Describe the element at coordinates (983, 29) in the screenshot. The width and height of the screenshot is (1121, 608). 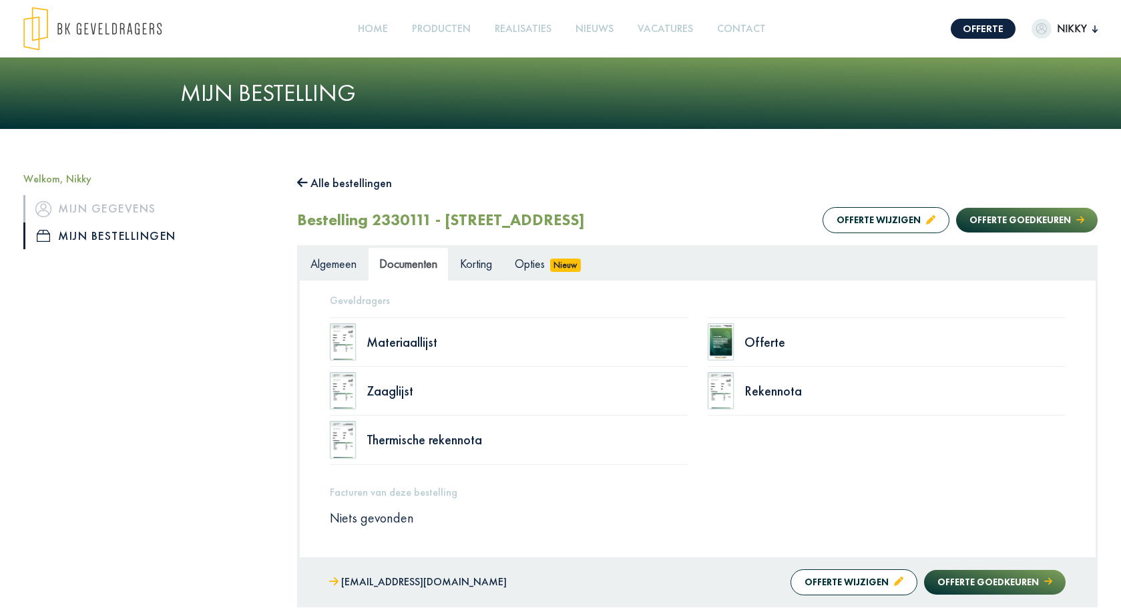
I see `a: Offerte` at that location.